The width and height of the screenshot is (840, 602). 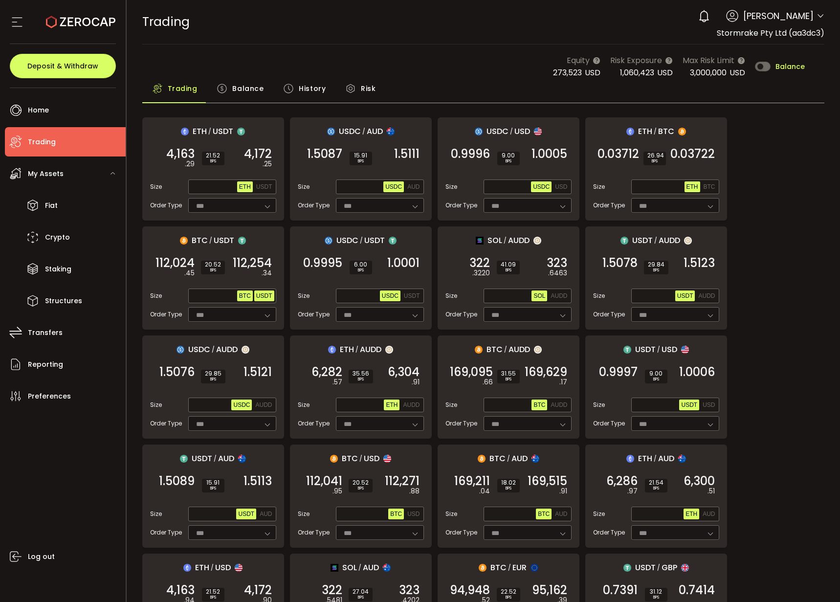 What do you see at coordinates (258, 481) in the screenshot?
I see `span: 1.5113` at bounding box center [258, 481].